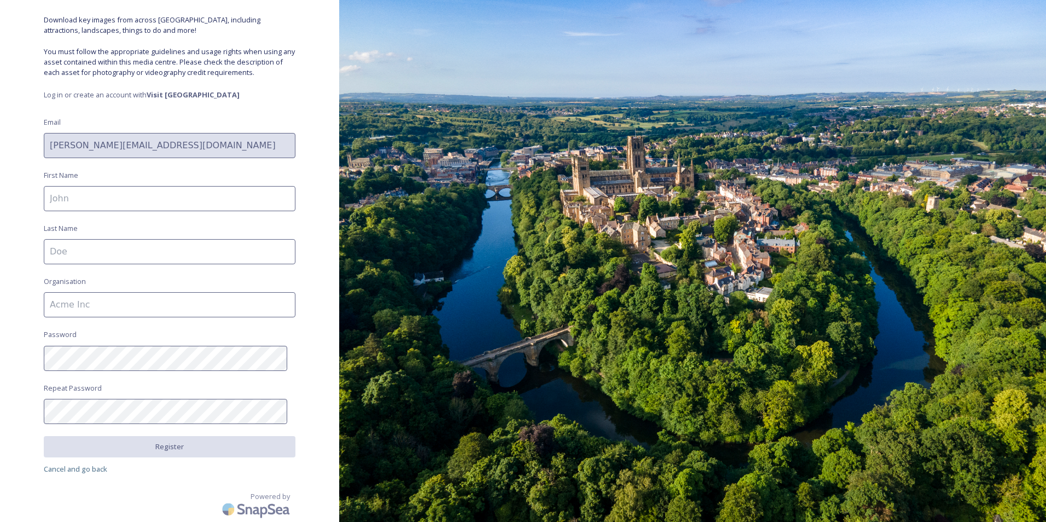 This screenshot has height=522, width=1046. I want to click on span: Log in or create an account with, so click(170, 95).